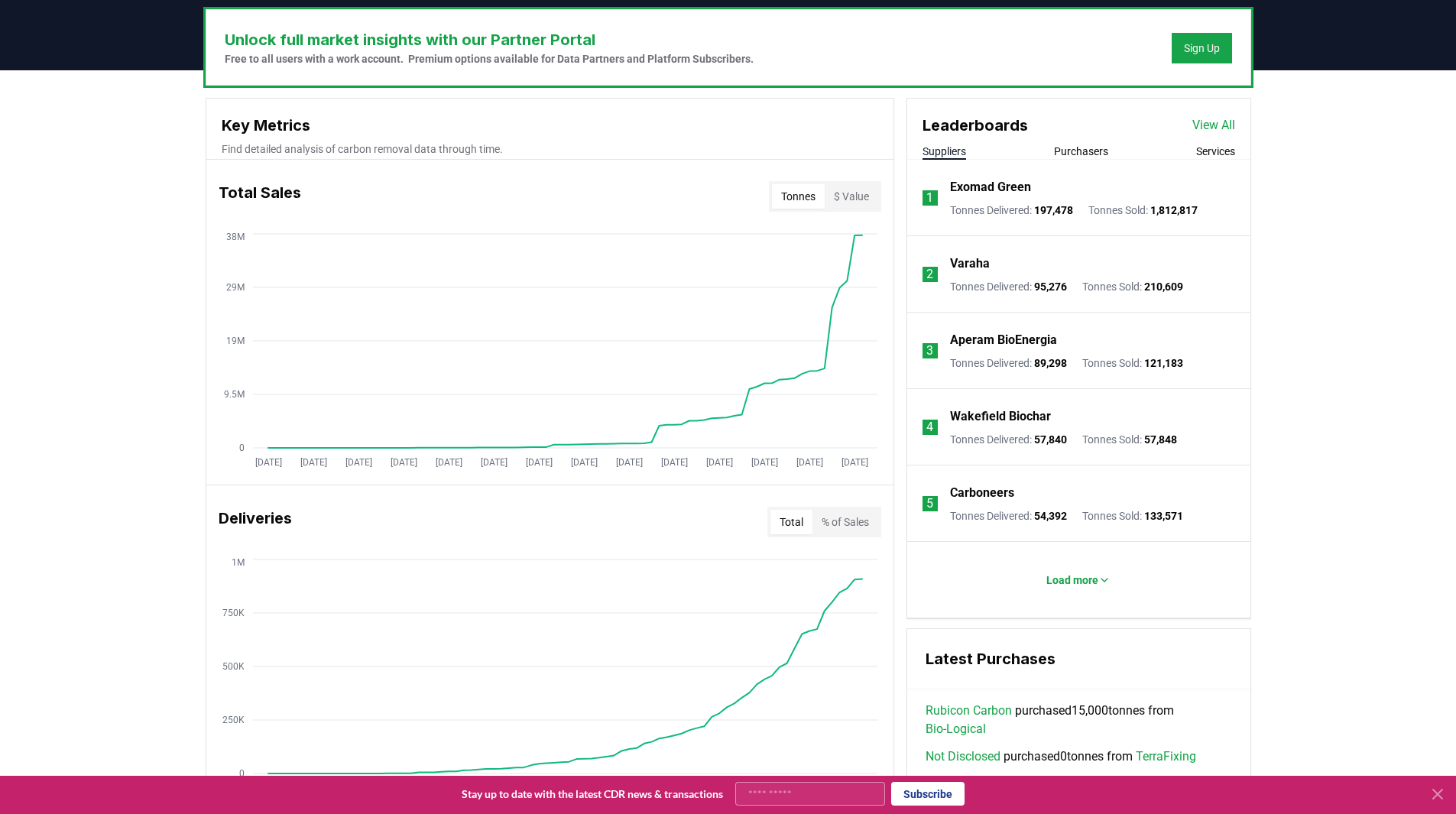 This screenshot has height=814, width=1456. Describe the element at coordinates (969, 710) in the screenshot. I see `a: Rubicon Carbon` at that location.